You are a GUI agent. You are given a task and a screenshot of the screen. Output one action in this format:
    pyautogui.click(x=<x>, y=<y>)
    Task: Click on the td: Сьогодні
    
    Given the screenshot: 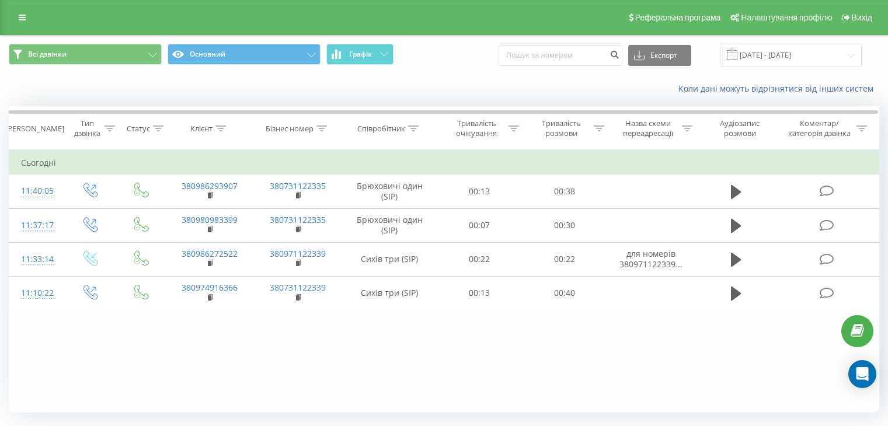 What is the action you would take?
    pyautogui.click(x=444, y=163)
    